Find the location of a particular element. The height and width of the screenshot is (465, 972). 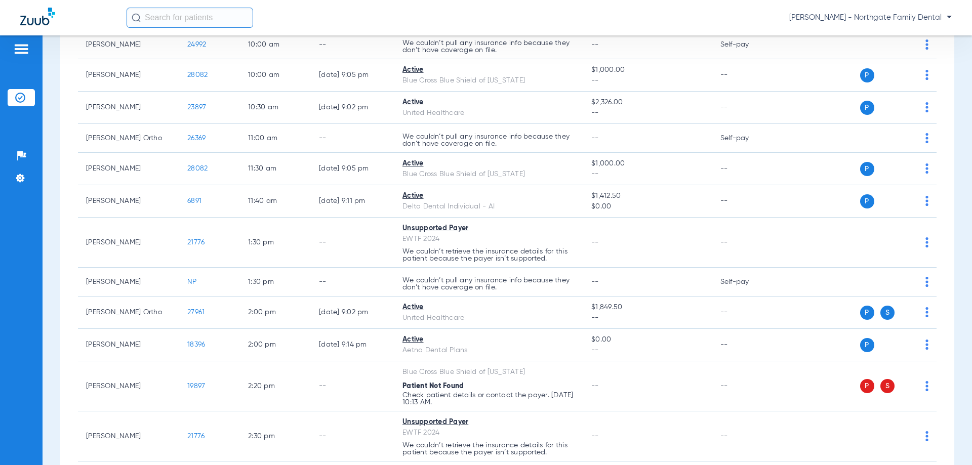

td: 11:40 AM is located at coordinates (275, 202).